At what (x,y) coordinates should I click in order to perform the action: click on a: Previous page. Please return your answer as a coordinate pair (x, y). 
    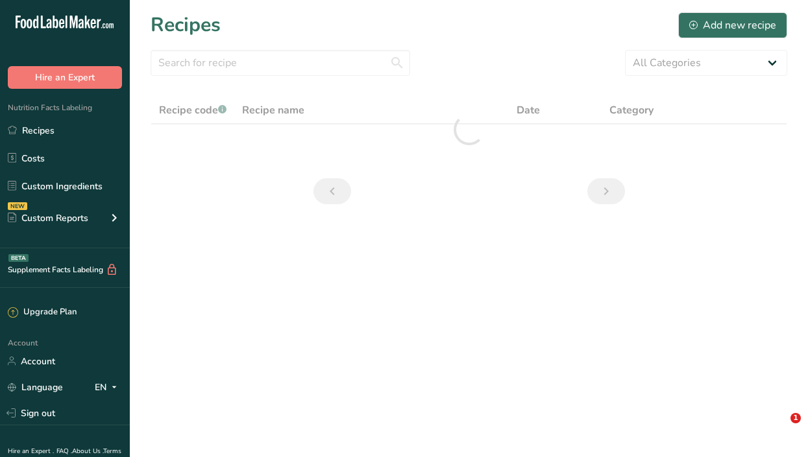
    Looking at the image, I should click on (332, 191).